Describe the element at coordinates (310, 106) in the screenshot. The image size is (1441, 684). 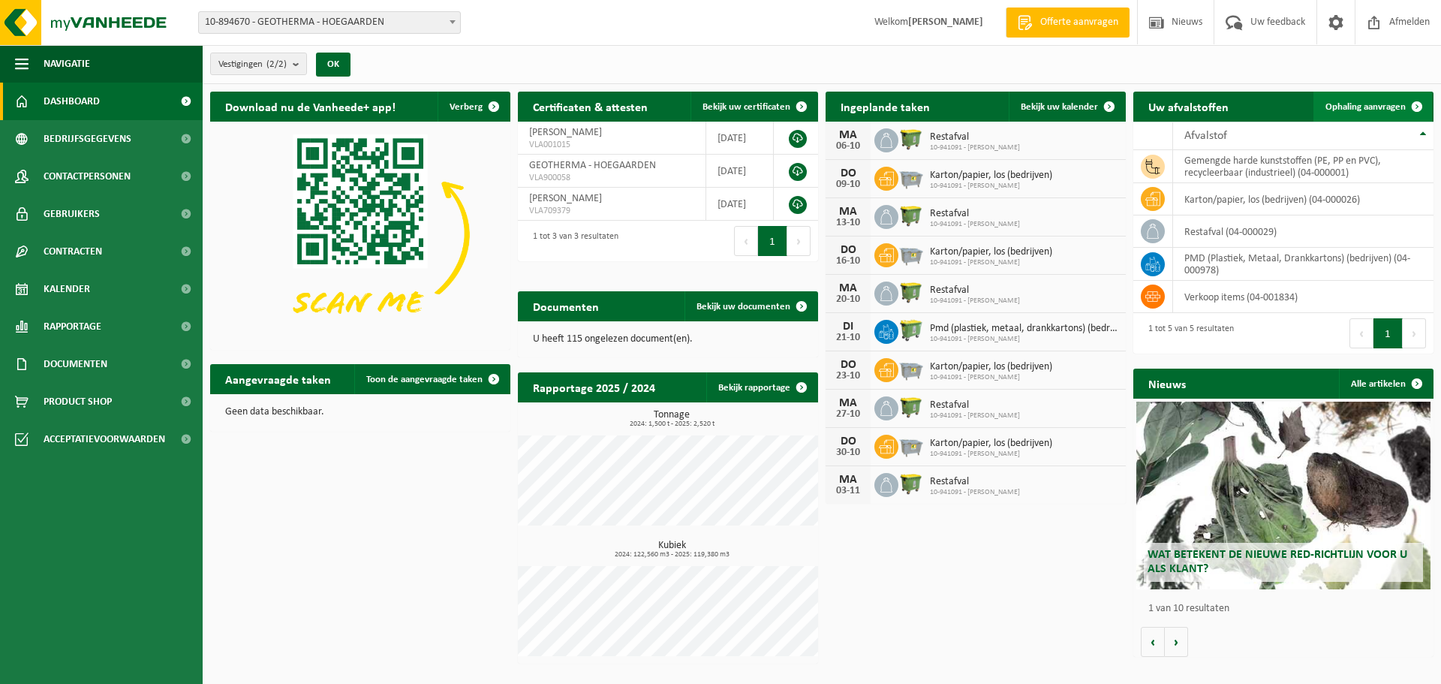
I see `h2: Download nu de Vanheede+ app!` at that location.